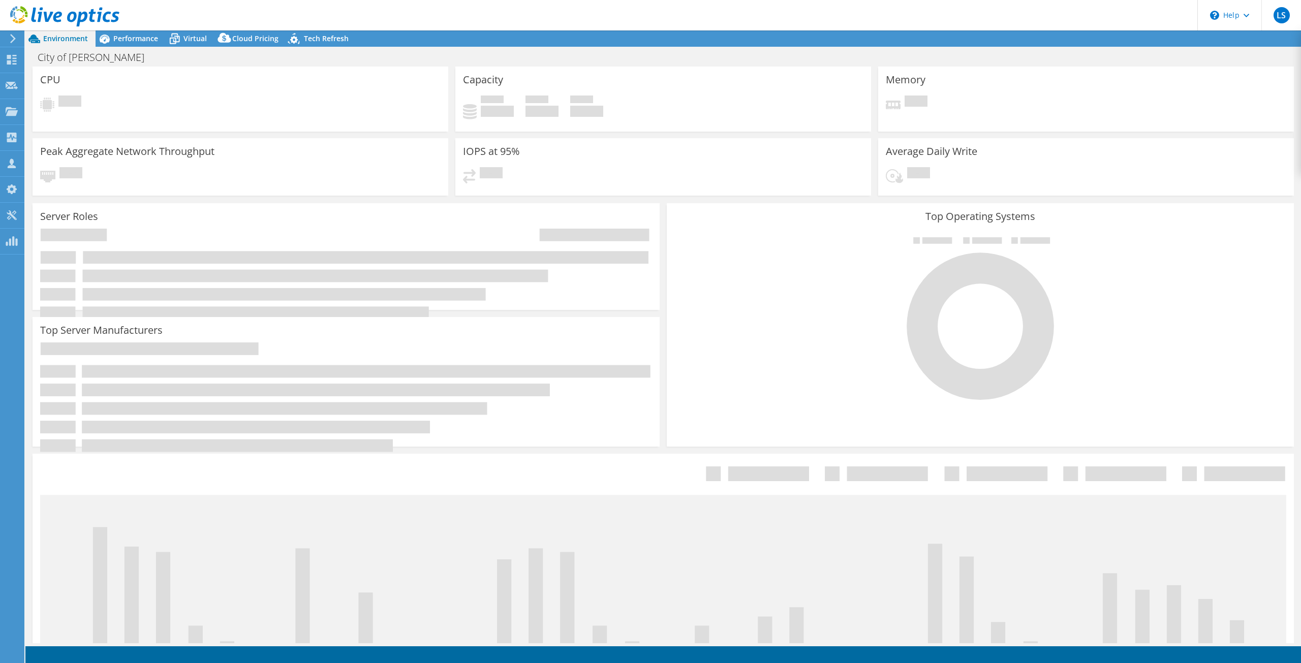  What do you see at coordinates (537, 101) in the screenshot?
I see `span: Free` at bounding box center [537, 101].